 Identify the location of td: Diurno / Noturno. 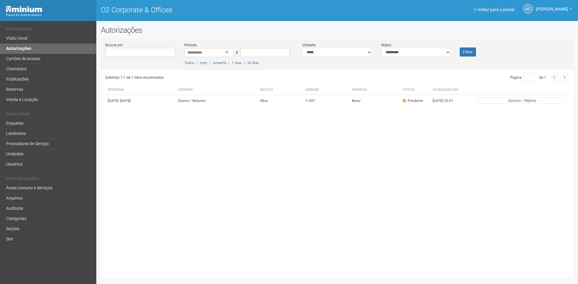
(217, 101).